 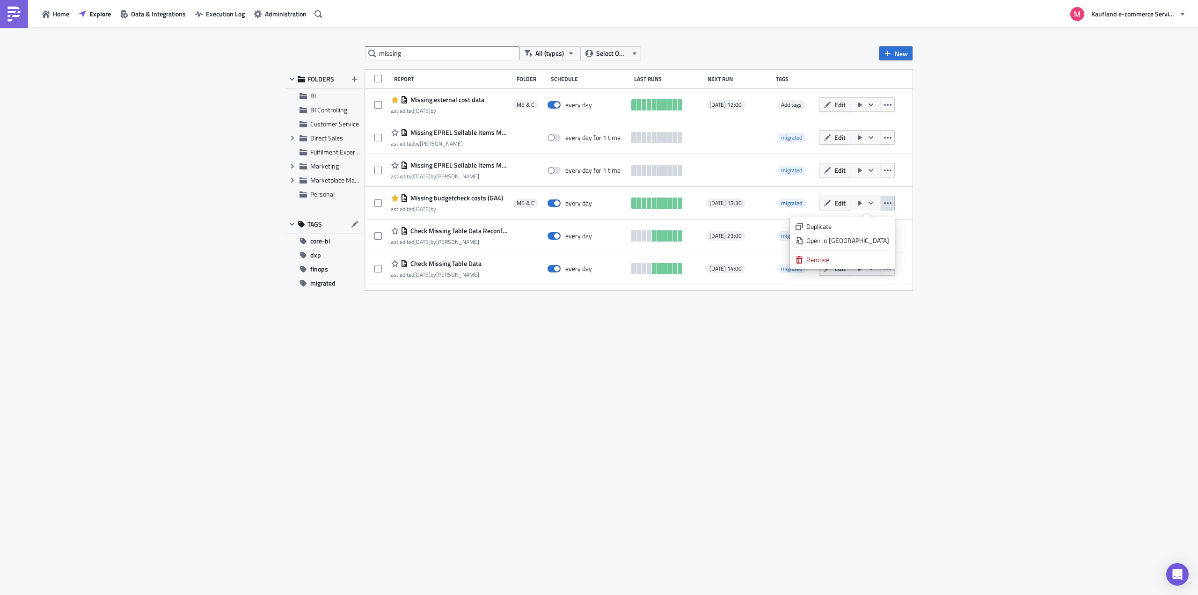 What do you see at coordinates (612, 53) in the screenshot?
I see `span: Select Owner` at bounding box center [612, 53].